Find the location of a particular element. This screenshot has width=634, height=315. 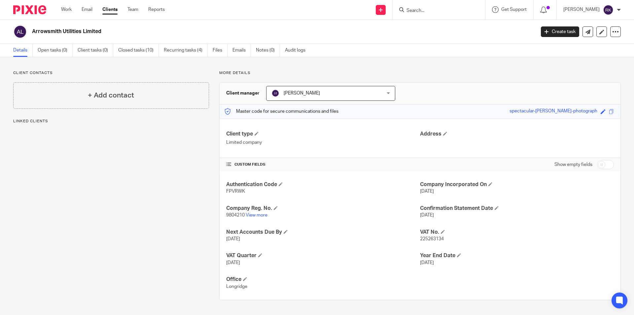

h4: Client type is located at coordinates (323, 134).